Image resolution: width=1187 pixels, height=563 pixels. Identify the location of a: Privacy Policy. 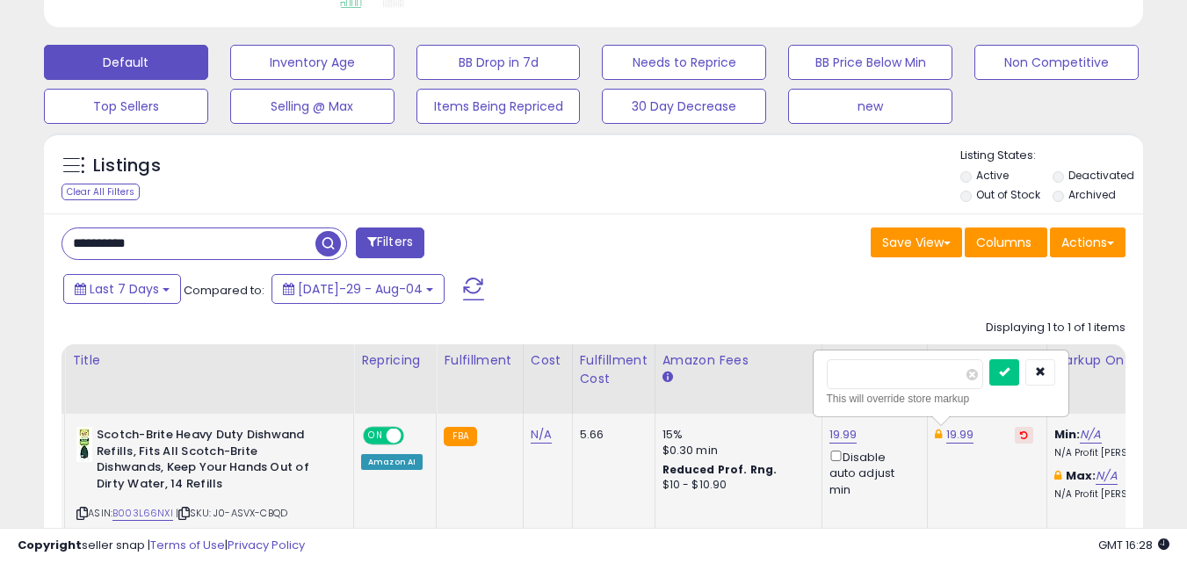
(266, 545).